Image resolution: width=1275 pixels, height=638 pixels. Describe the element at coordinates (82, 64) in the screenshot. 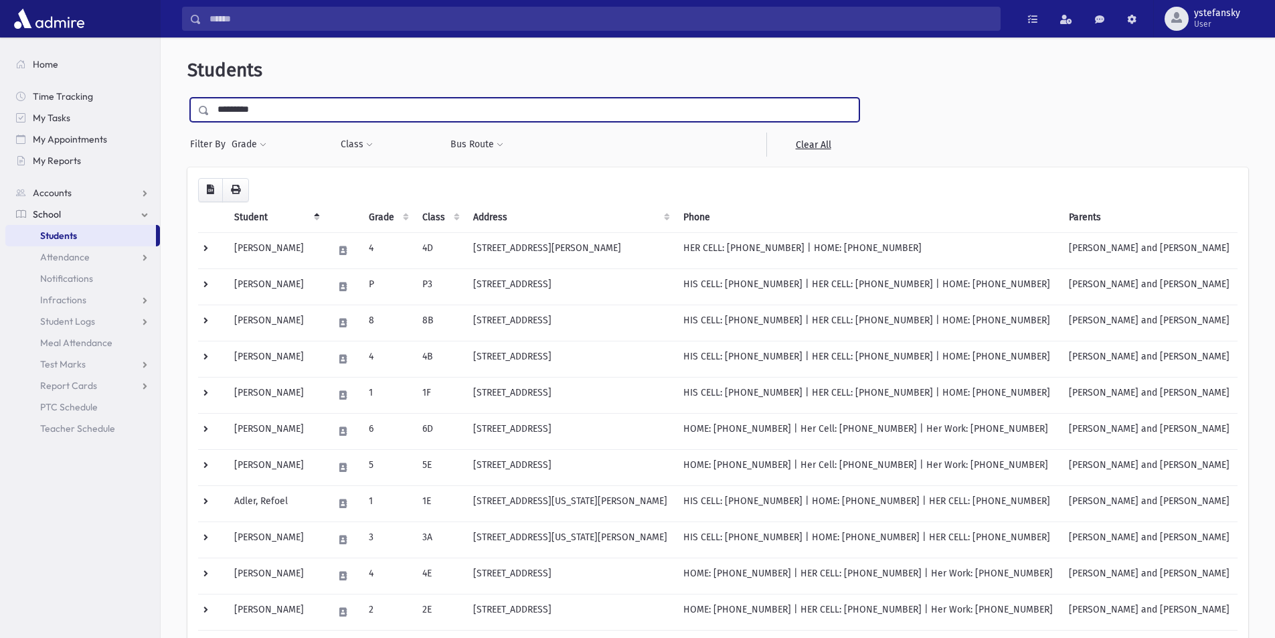

I see `a: Home` at that location.